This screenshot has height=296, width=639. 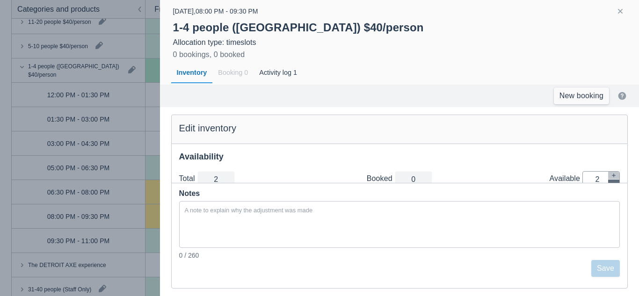 I want to click on div: Edit inventory, so click(x=400, y=128).